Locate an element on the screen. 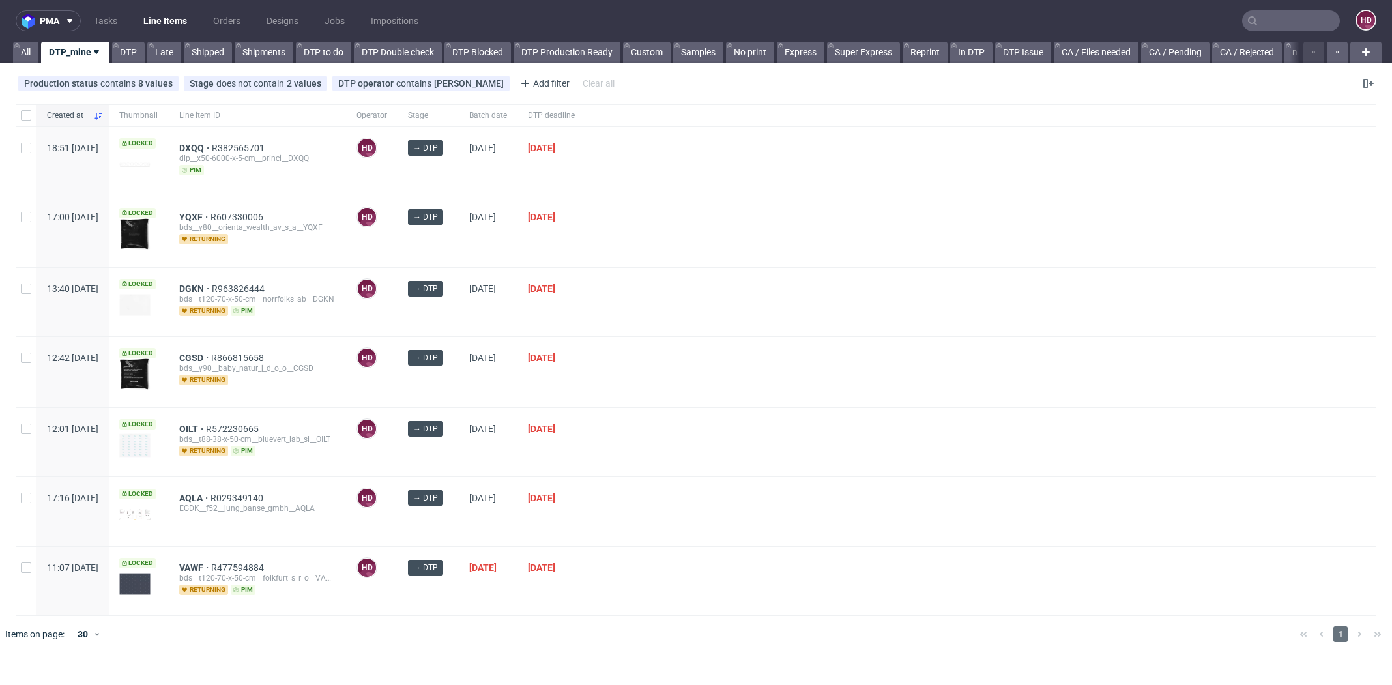  a: Shipments is located at coordinates (264, 52).